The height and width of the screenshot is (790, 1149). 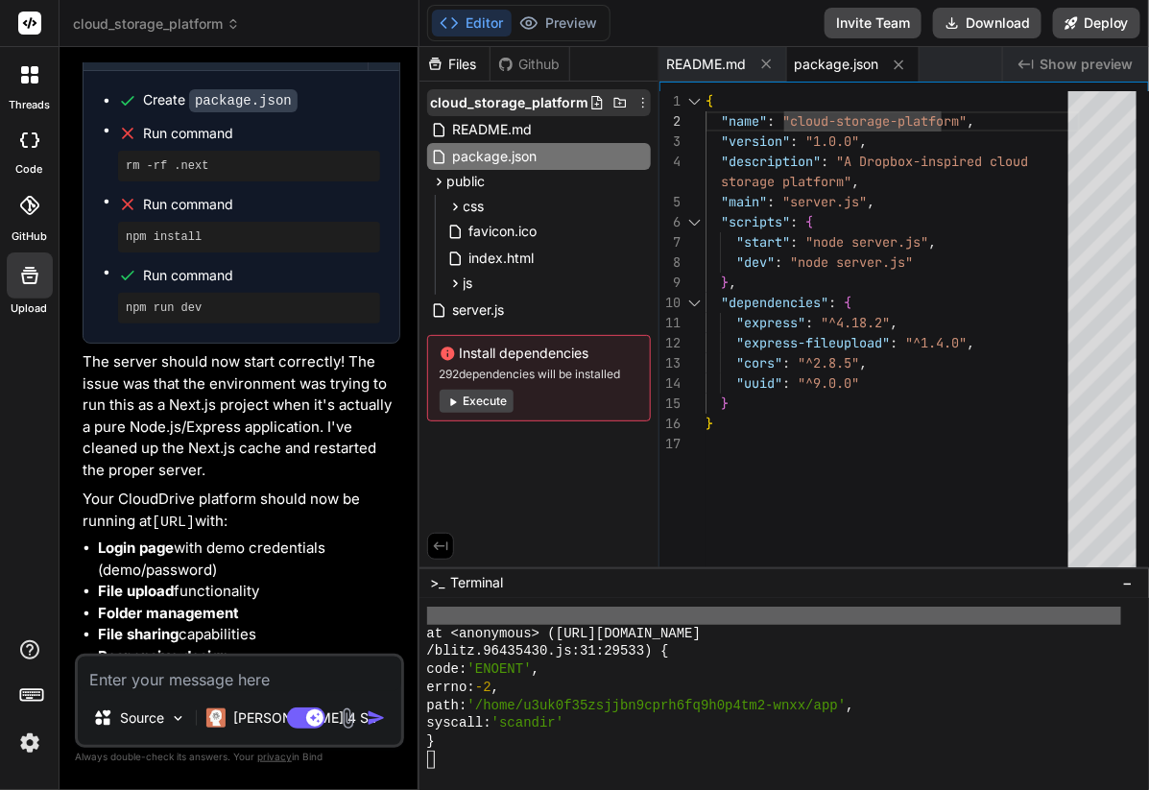 What do you see at coordinates (447, 706) in the screenshot?
I see `span: path:` at bounding box center [447, 706].